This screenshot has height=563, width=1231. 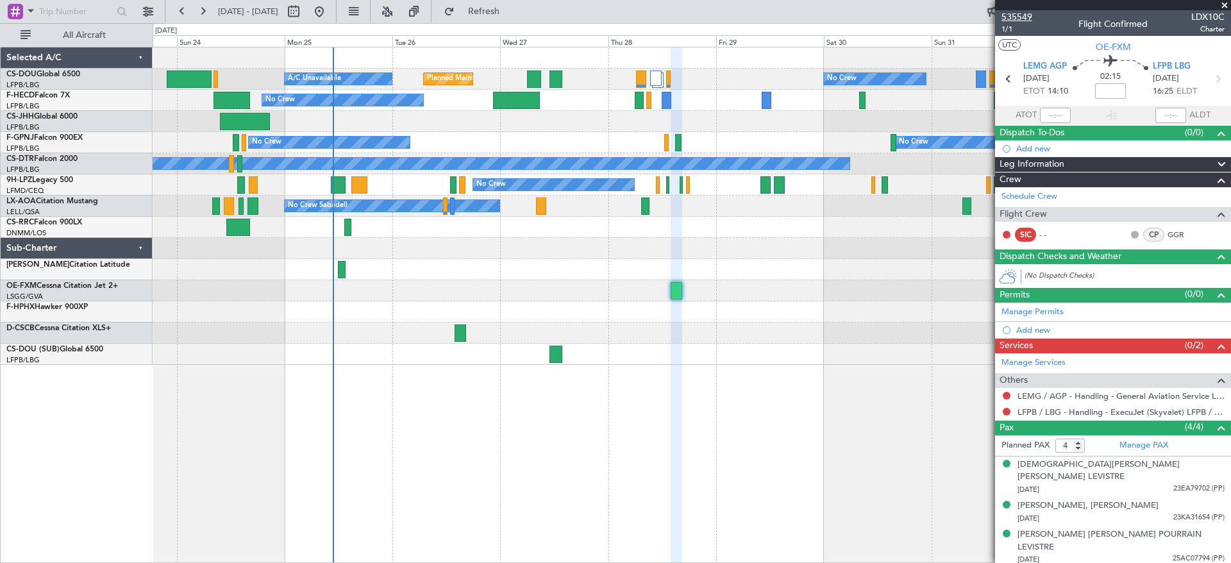 What do you see at coordinates (76, 35) in the screenshot?
I see `button: All Aircraft` at bounding box center [76, 35].